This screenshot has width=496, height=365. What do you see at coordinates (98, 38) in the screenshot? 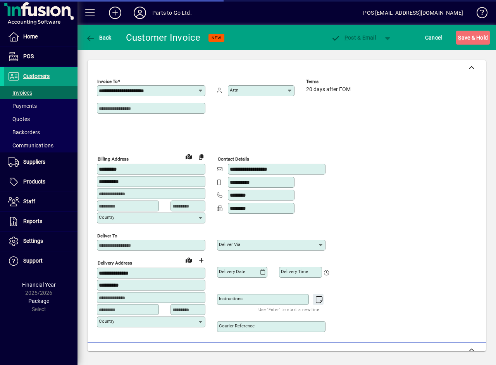
I see `span: Back` at bounding box center [98, 38].